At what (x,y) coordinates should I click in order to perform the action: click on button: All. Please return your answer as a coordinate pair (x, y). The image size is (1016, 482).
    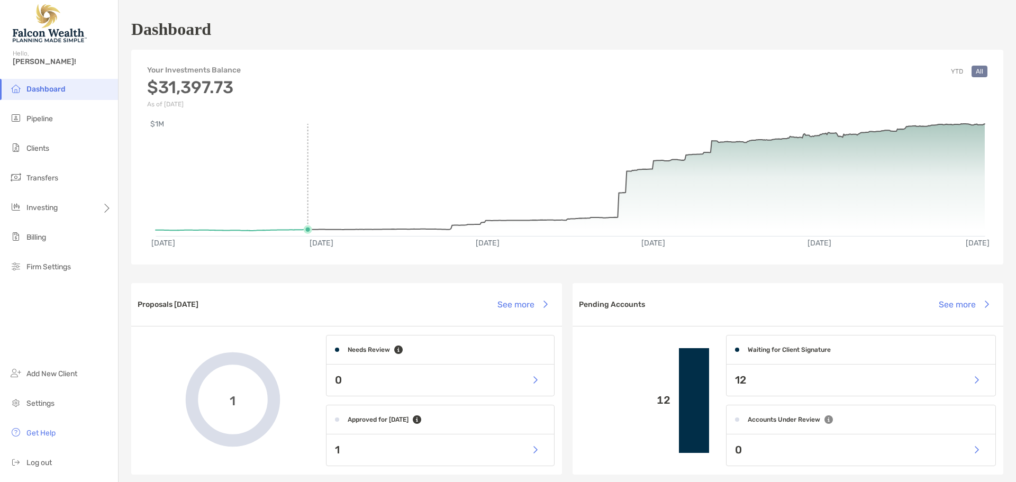
    Looking at the image, I should click on (980, 71).